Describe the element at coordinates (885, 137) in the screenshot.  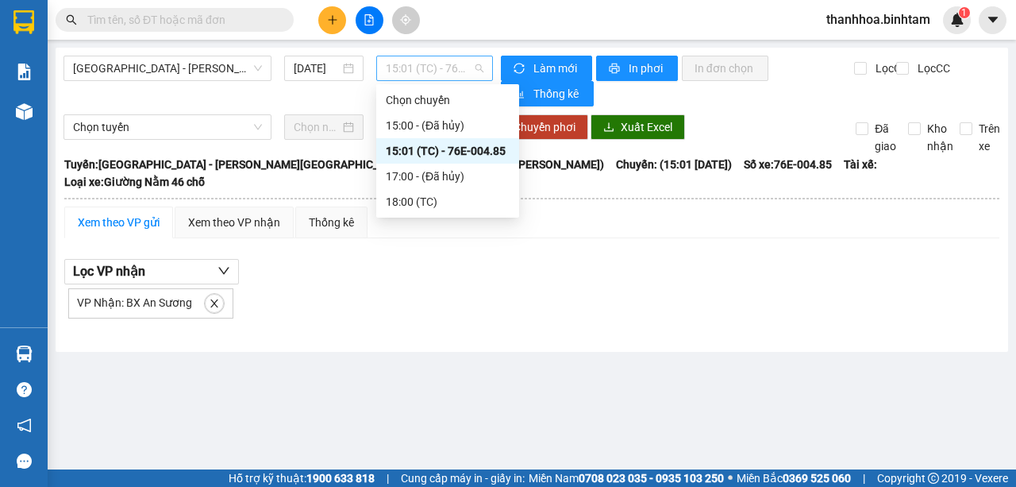
I see `span: Đã giao` at that location.